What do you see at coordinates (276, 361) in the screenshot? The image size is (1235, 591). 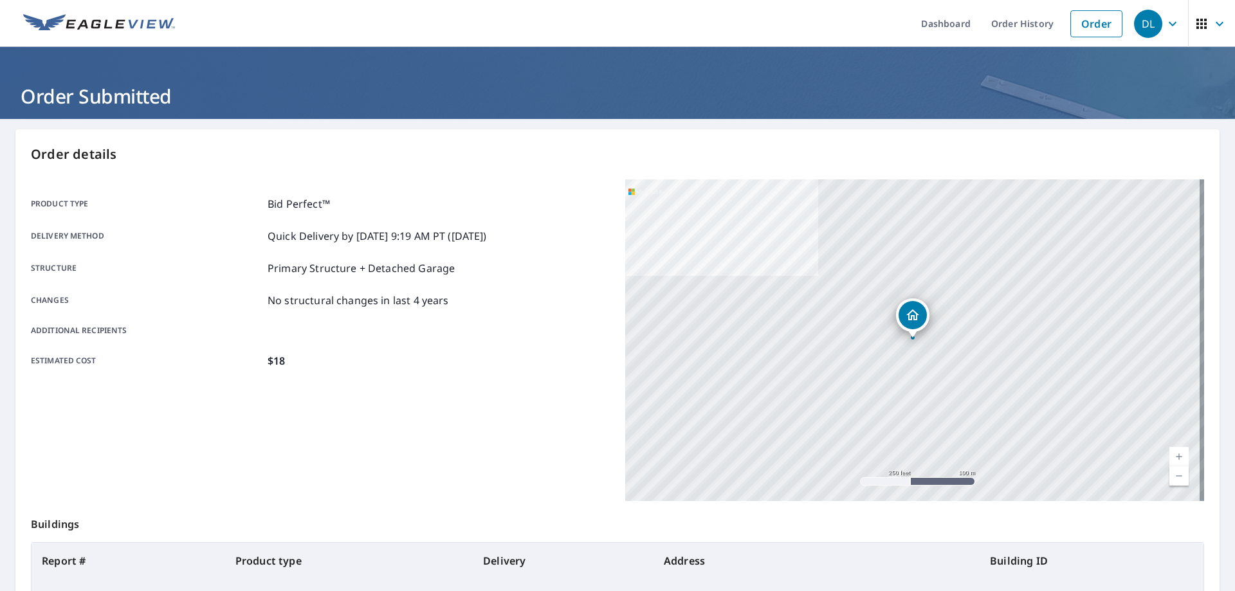 I see `p: $18` at bounding box center [276, 361].